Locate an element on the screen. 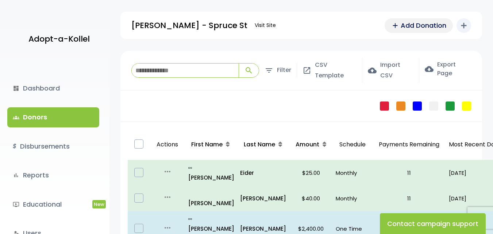  button: Contact campaign support is located at coordinates (433, 223).